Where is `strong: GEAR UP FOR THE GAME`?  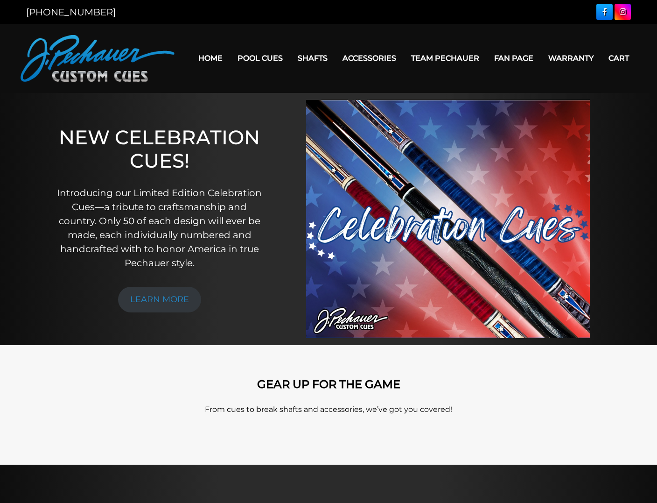
strong: GEAR UP FOR THE GAME is located at coordinates (329, 384).